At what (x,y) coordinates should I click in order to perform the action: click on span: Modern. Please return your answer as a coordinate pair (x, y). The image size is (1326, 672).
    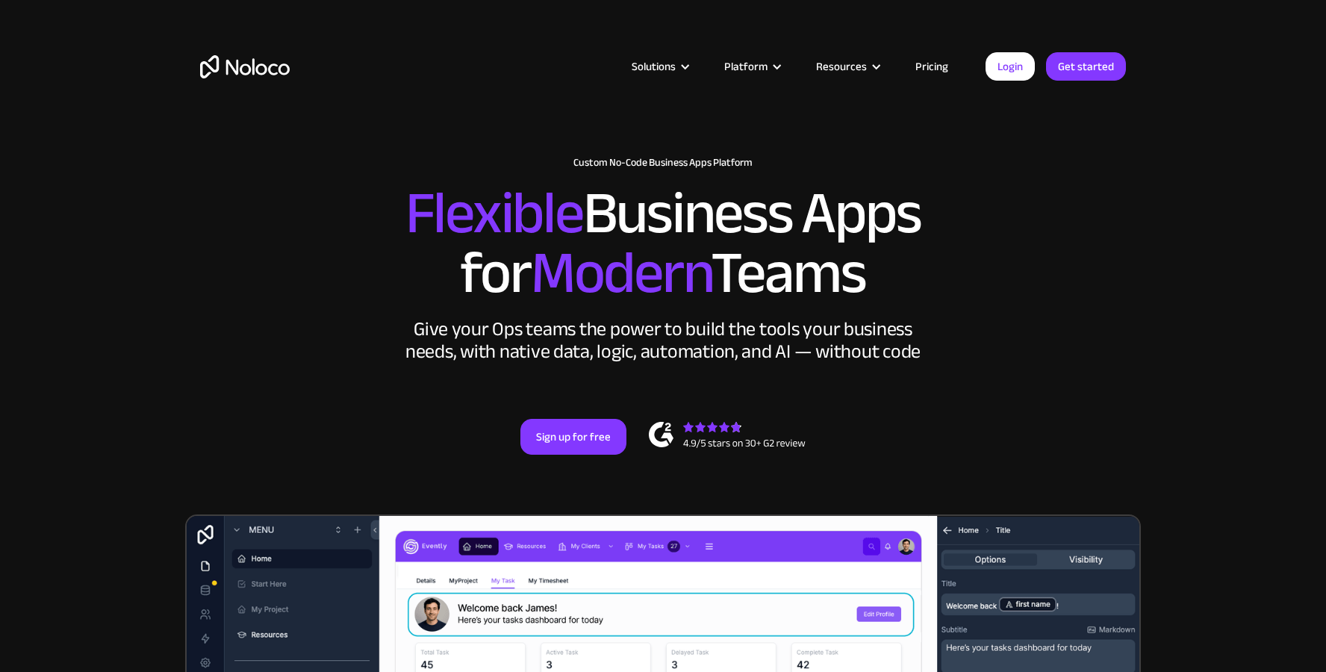
    Looking at the image, I should click on (621, 273).